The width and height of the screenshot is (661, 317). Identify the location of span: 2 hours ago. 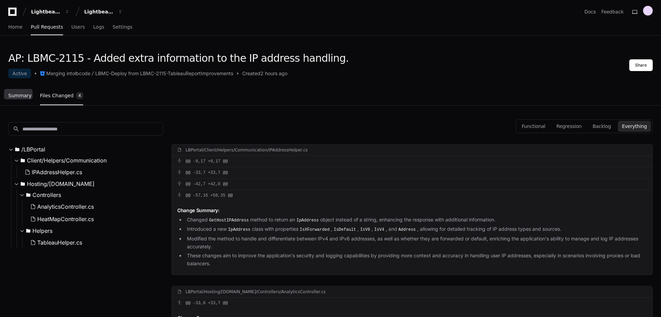
(274, 73).